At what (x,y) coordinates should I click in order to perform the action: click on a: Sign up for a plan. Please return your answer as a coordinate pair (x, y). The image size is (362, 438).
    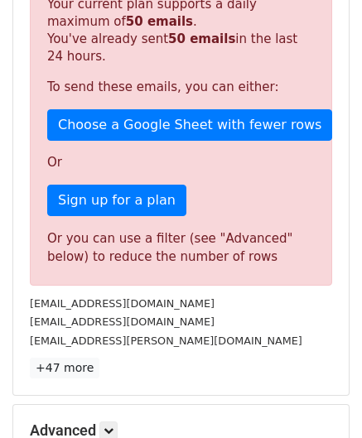
    Looking at the image, I should click on (117, 200).